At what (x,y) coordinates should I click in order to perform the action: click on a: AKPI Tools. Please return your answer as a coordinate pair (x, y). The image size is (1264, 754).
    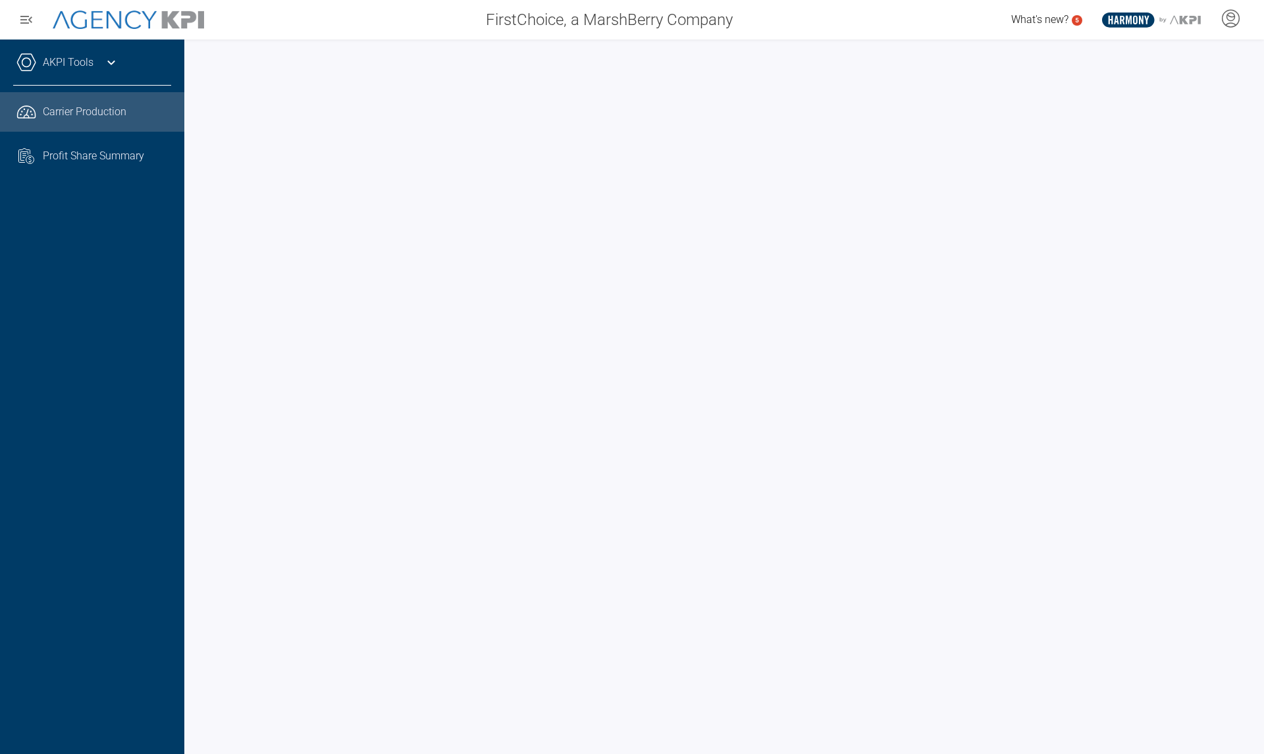
    Looking at the image, I should click on (68, 63).